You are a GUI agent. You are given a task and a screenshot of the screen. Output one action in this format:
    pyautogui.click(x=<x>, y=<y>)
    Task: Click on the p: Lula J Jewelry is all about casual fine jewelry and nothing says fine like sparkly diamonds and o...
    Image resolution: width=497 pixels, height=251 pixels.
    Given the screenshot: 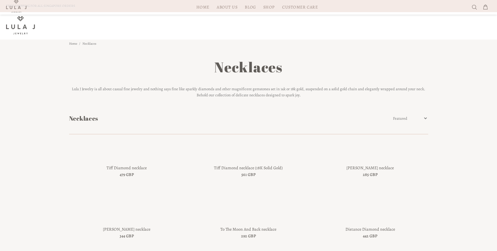 What is the action you would take?
    pyautogui.click(x=249, y=92)
    